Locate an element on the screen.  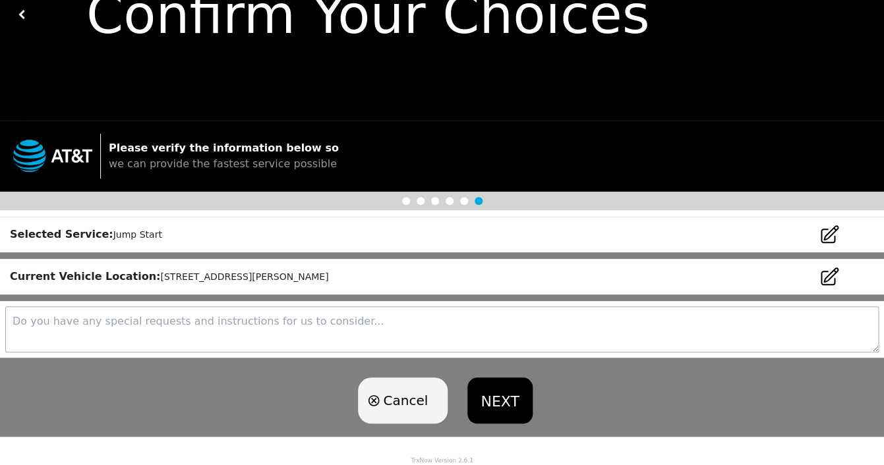
img: trx now logo is located at coordinates (53, 156).